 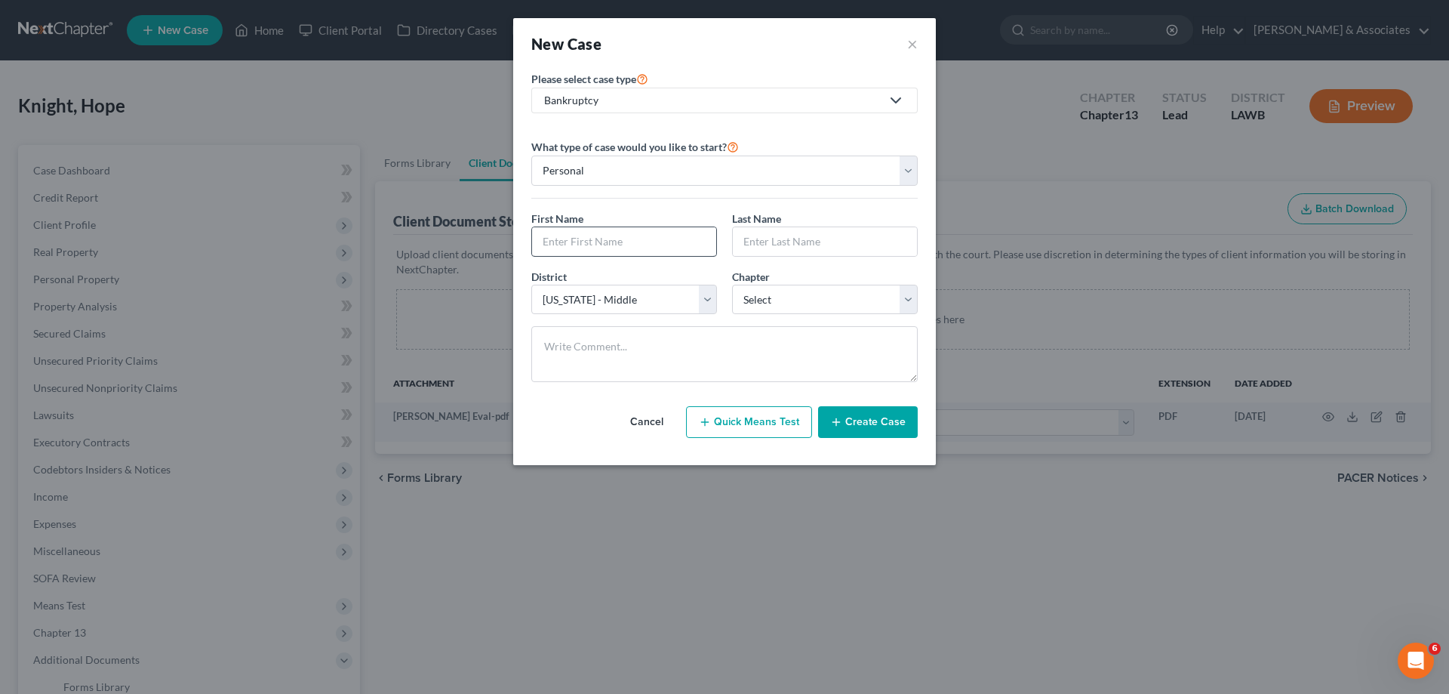 What do you see at coordinates (624, 242) in the screenshot?
I see `input: Enter First Name` at bounding box center [624, 242].